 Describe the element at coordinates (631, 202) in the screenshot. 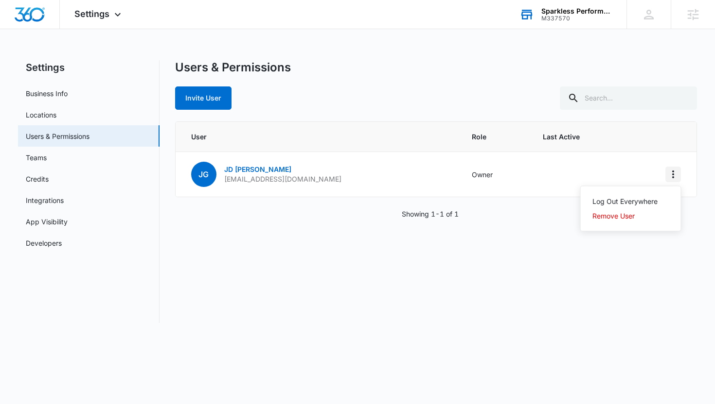

I see `button: Log Out Everywhere` at that location.